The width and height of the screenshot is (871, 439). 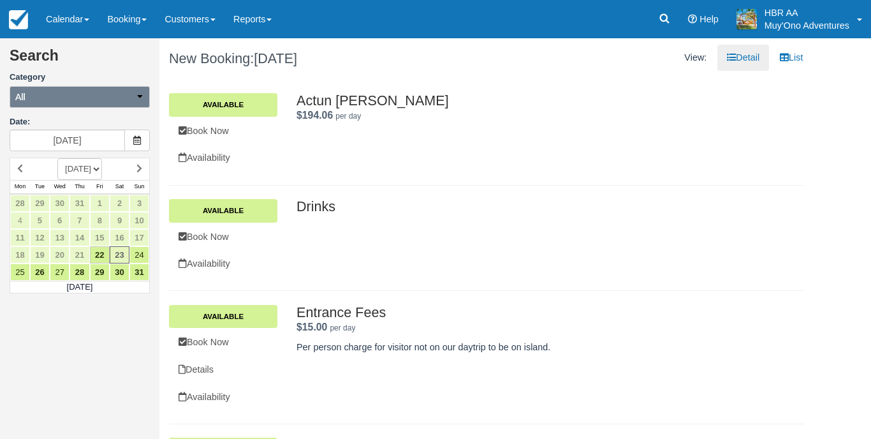 I want to click on th: Sun, so click(x=139, y=187).